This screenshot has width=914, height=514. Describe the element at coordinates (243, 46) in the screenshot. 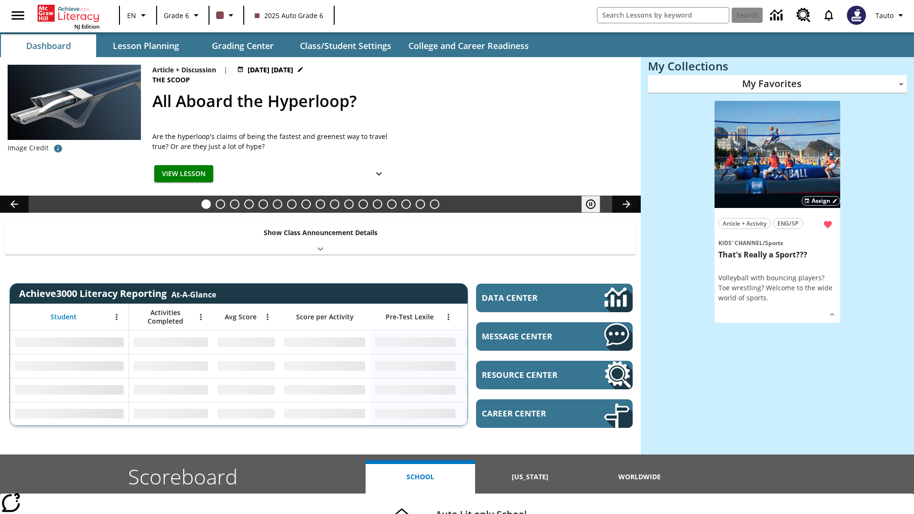

I see `button: Grading Center` at that location.